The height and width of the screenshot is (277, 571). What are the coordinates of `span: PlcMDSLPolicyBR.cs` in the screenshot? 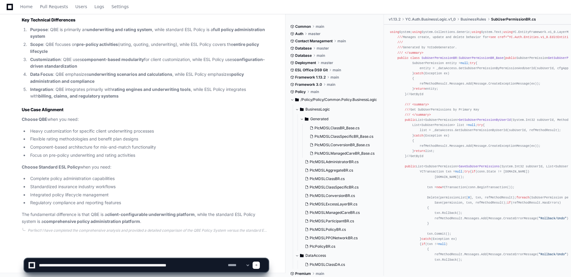 It's located at (328, 229).